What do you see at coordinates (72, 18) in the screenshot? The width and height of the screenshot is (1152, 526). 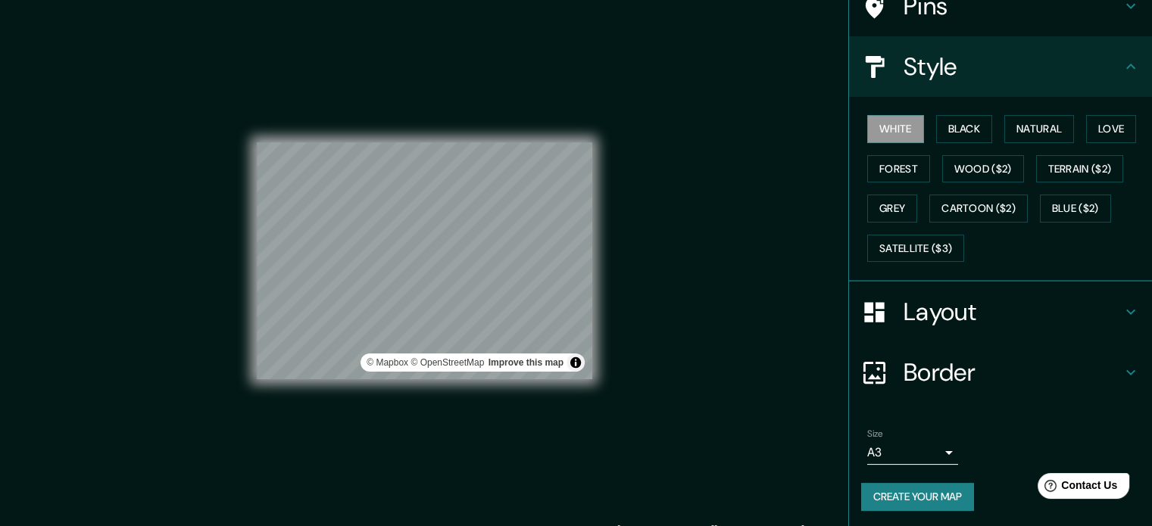 I see `span: Contact Us` at bounding box center [72, 18].